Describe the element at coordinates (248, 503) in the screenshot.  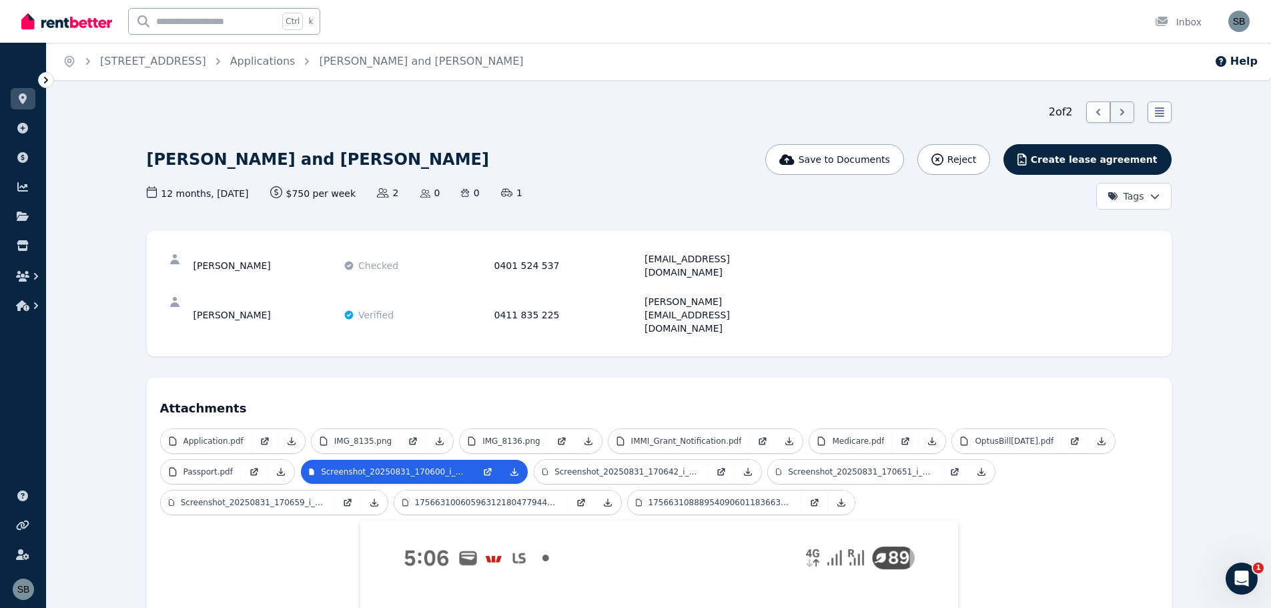
I see `a: Screenshot_20250831_170659_i_nvoice2go.jpg` at that location.